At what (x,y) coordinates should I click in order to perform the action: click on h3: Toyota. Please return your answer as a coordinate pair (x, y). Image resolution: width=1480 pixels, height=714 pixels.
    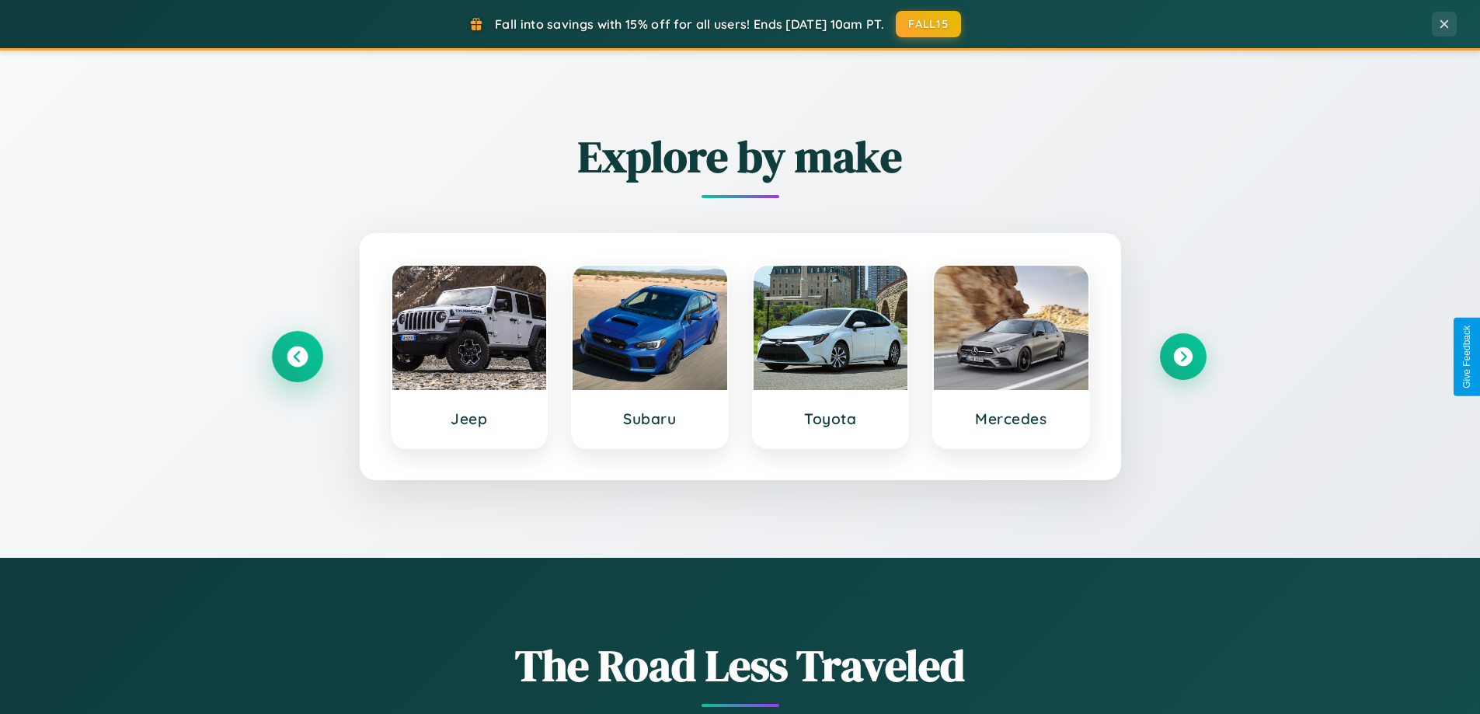
    Looking at the image, I should click on (830, 419).